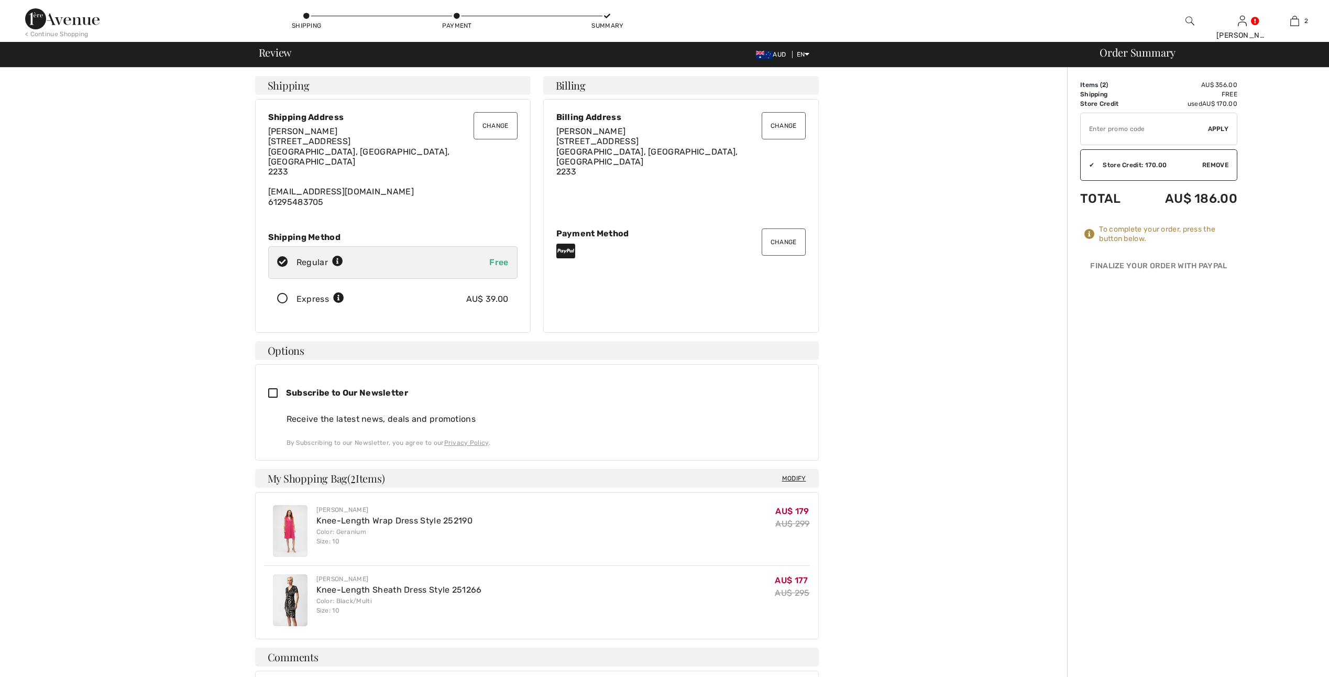 The image size is (1329, 677). Describe the element at coordinates (792, 592) in the screenshot. I see `s: AU$ 295` at that location.